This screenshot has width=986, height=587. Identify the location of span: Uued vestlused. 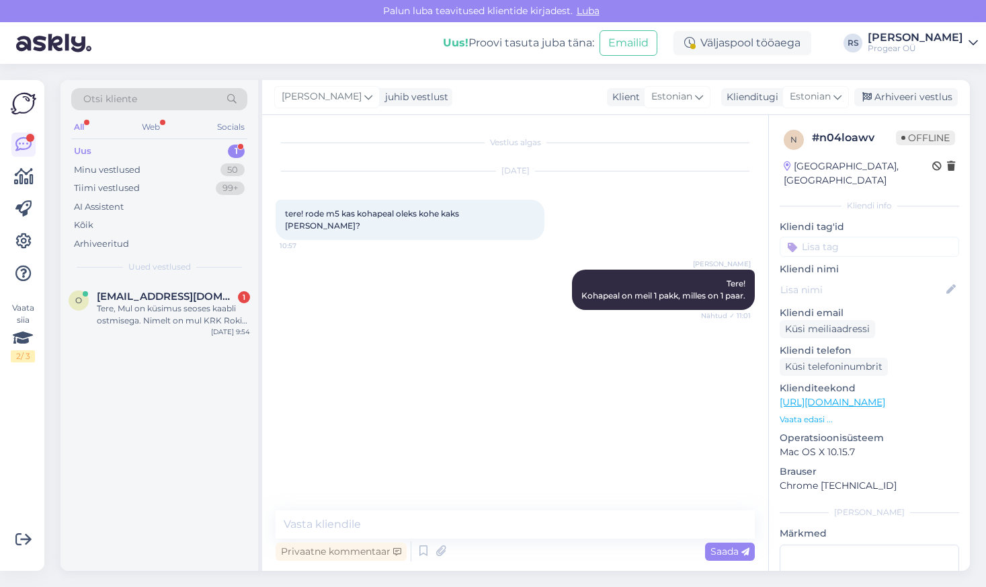
(159, 267).